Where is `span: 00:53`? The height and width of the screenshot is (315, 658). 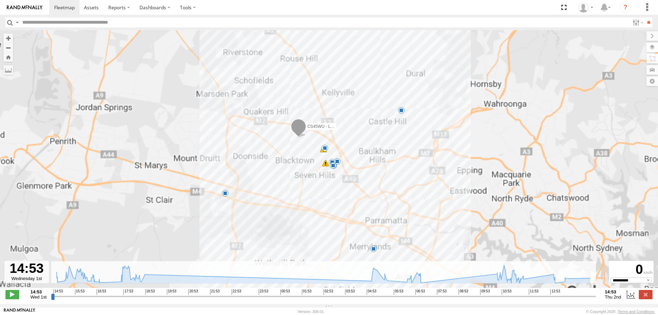 span: 00:53 is located at coordinates (285, 292).